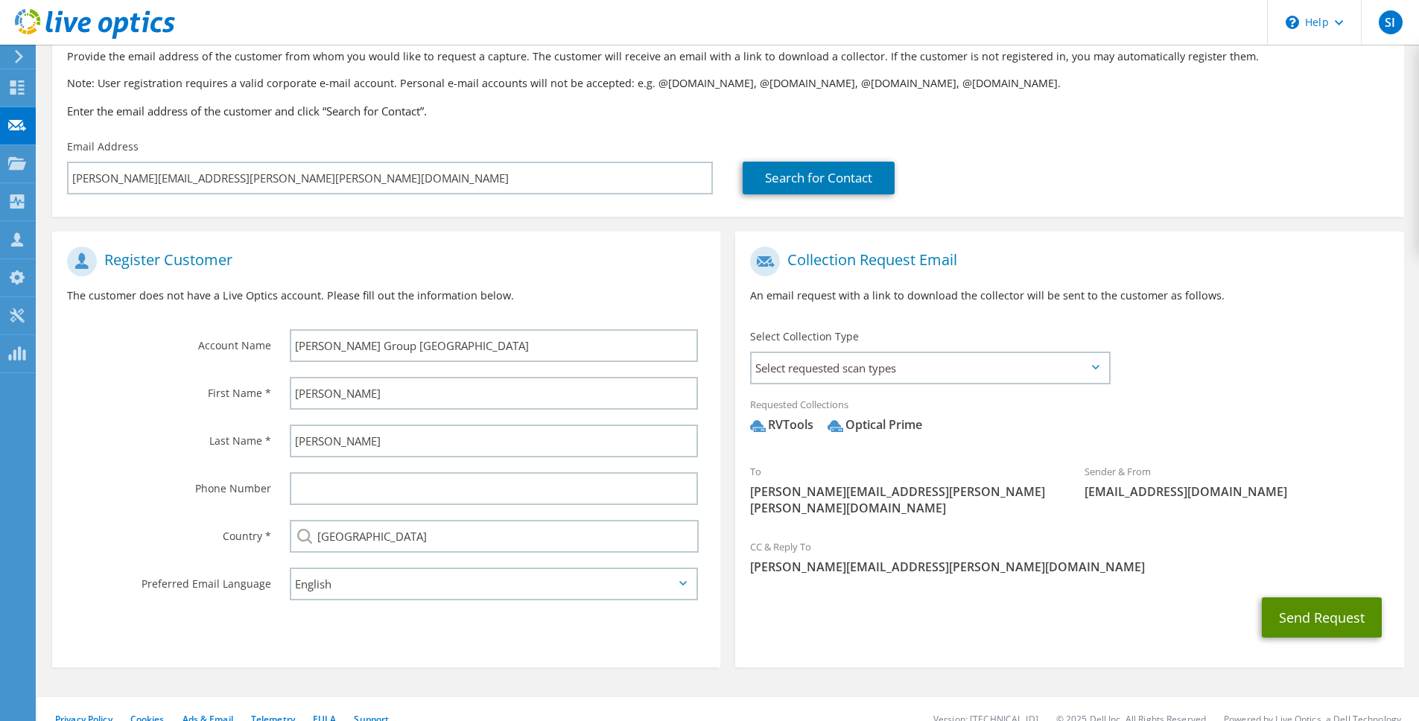  I want to click on label: Email Address, so click(103, 147).